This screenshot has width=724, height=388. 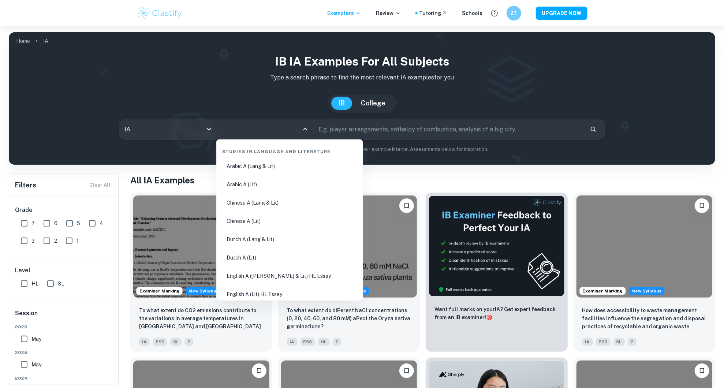 What do you see at coordinates (168, 129) in the screenshot?
I see `div: IA` at bounding box center [168, 129].